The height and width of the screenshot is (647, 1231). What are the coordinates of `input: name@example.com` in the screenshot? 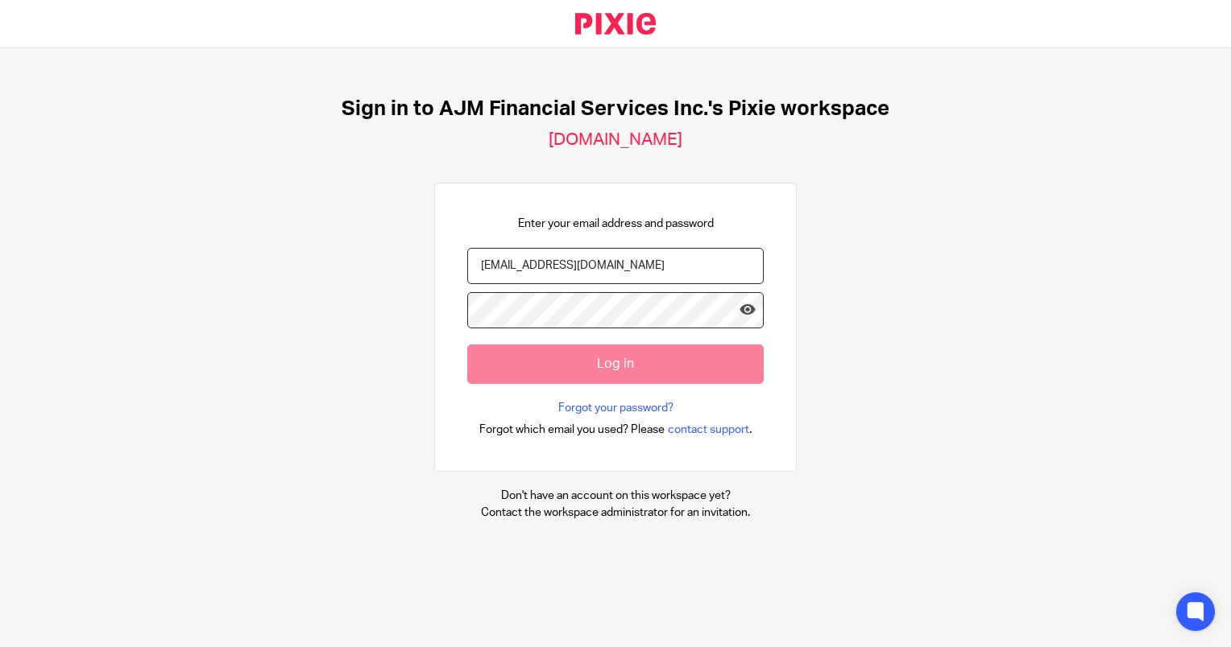 It's located at (615, 266).